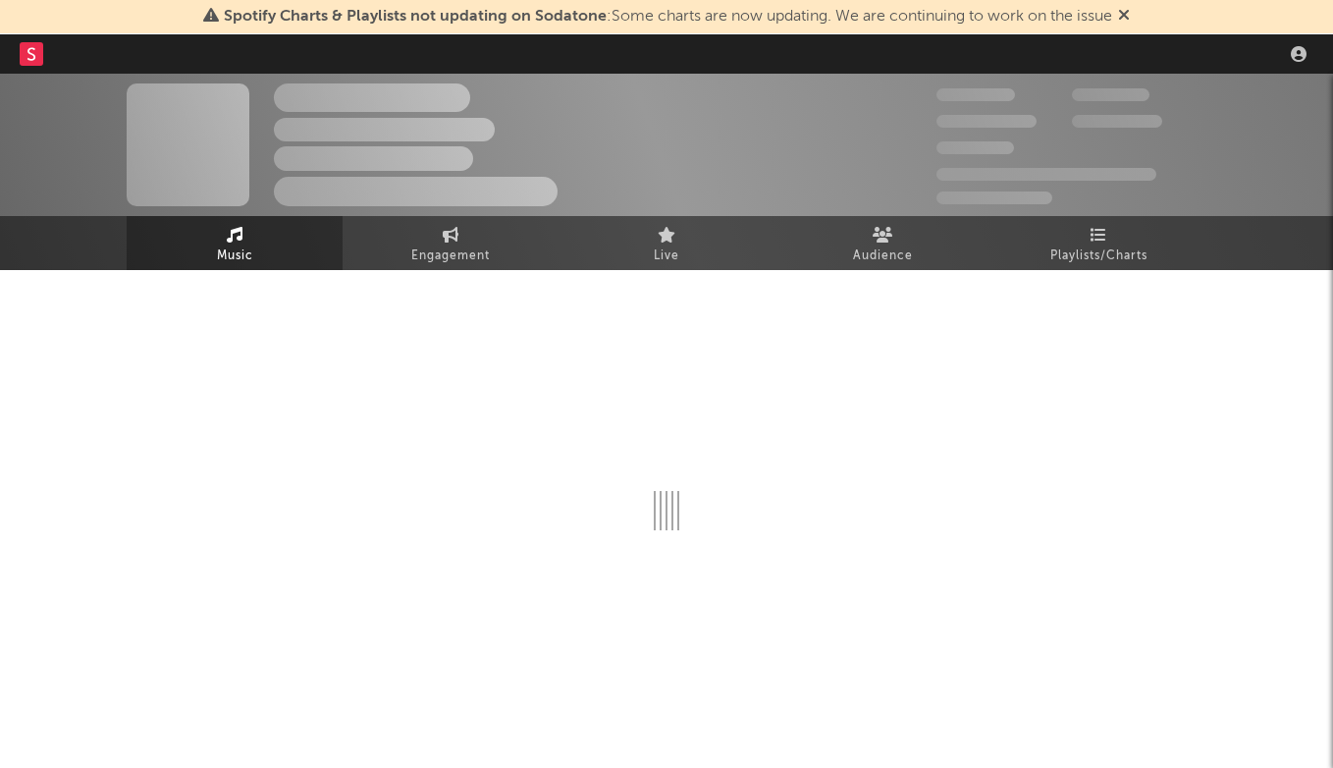 This screenshot has width=1333, height=768. What do you see at coordinates (883, 256) in the screenshot?
I see `span: Audience` at bounding box center [883, 256].